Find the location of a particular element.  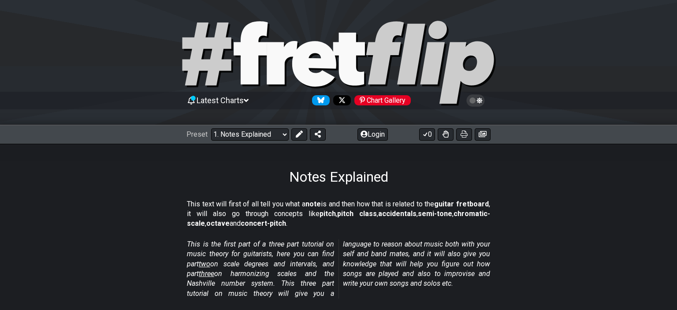

a: #fretflip at Pinterest is located at coordinates (381, 100).